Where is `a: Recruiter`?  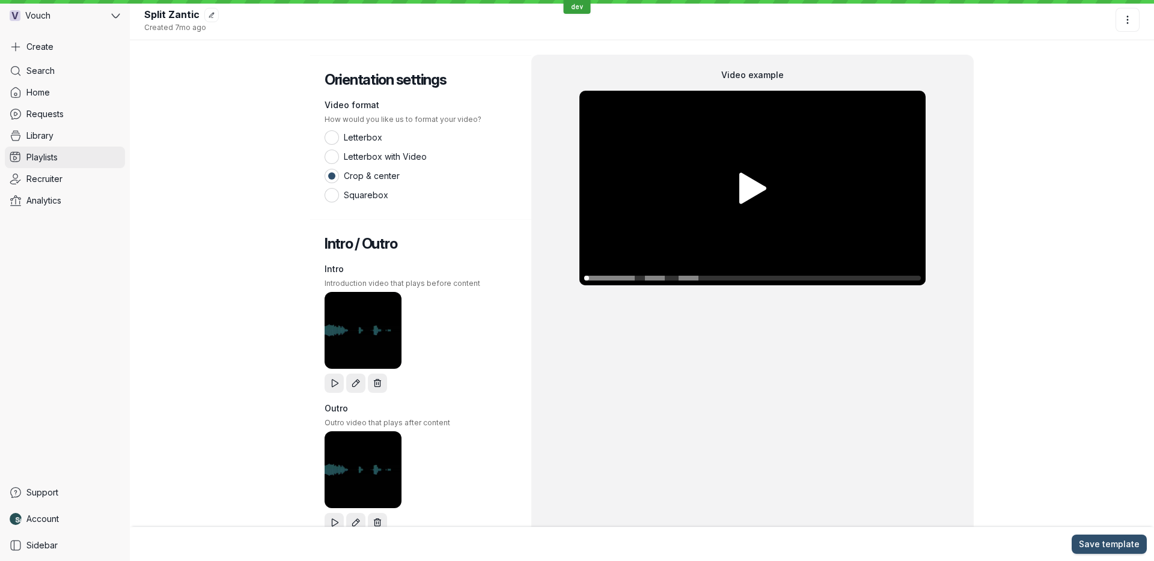
a: Recruiter is located at coordinates (65, 179).